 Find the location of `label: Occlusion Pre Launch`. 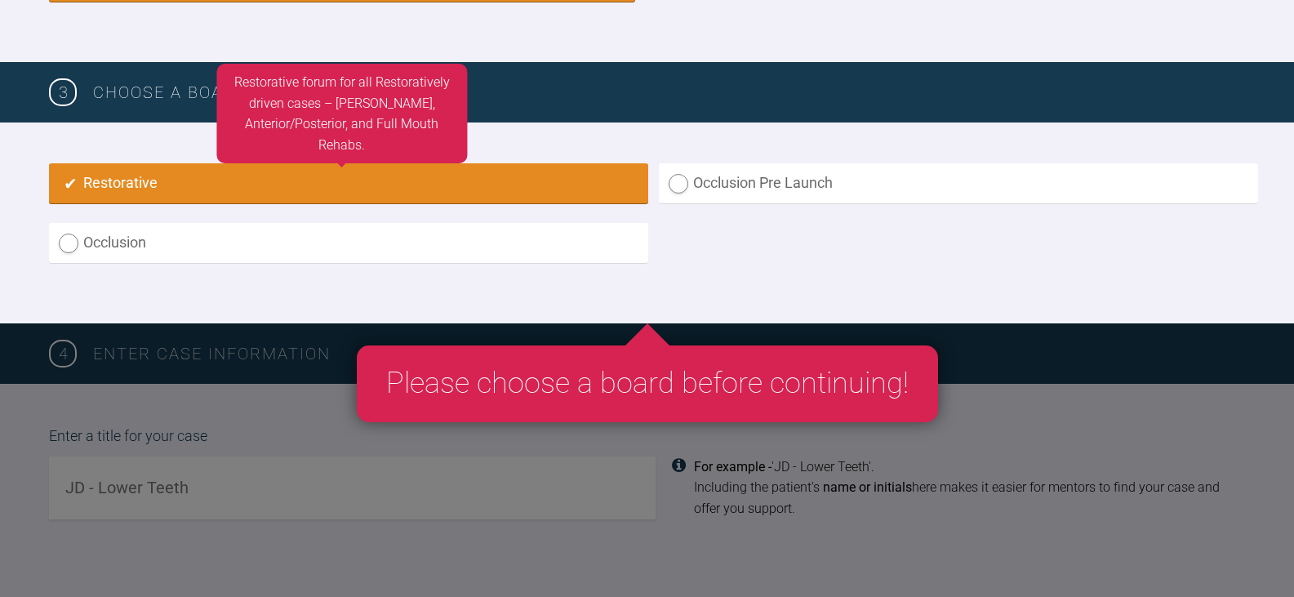

label: Occlusion Pre Launch is located at coordinates (958, 183).